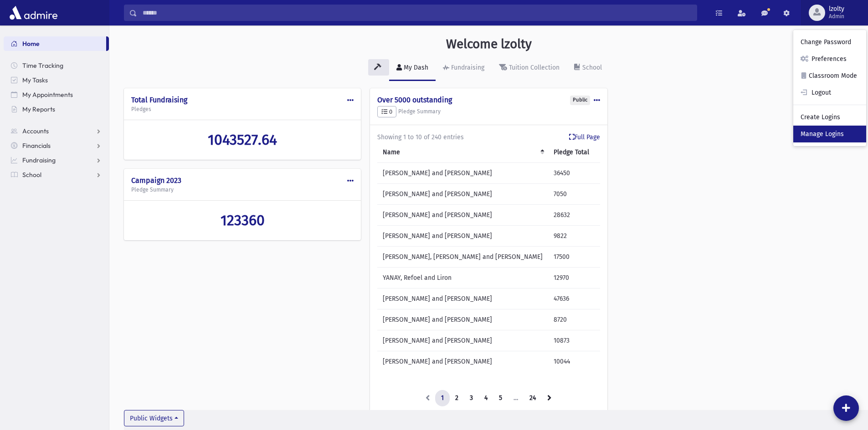  Describe the element at coordinates (571, 278) in the screenshot. I see `td: 12970` at that location.